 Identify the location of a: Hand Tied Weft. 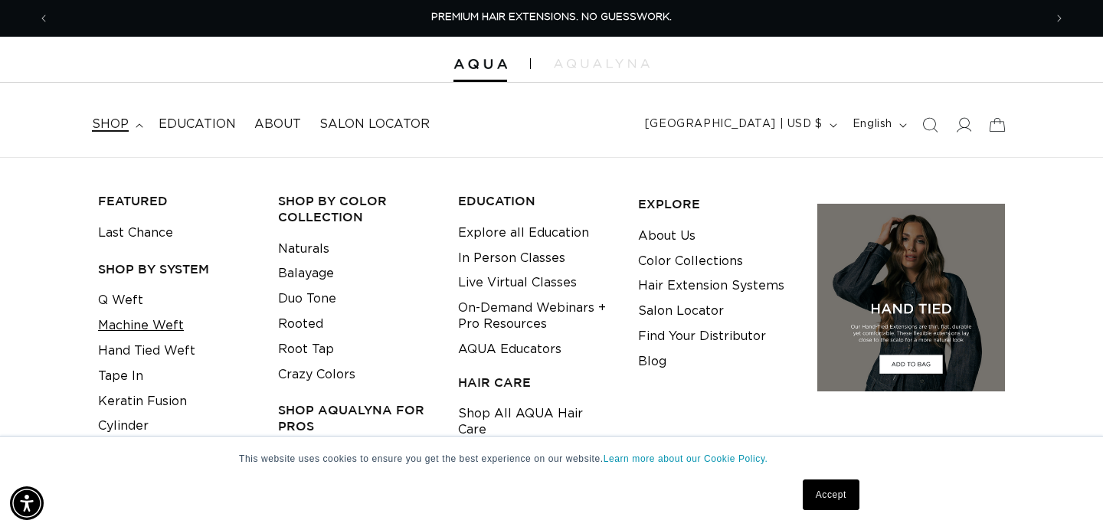
(146, 351).